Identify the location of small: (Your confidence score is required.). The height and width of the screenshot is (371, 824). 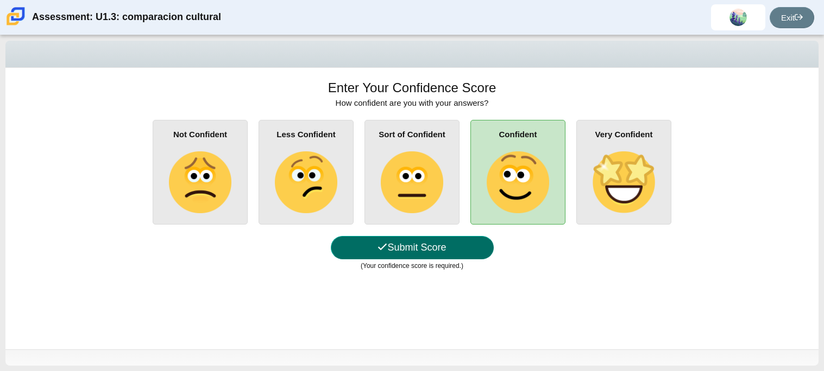
(412, 266).